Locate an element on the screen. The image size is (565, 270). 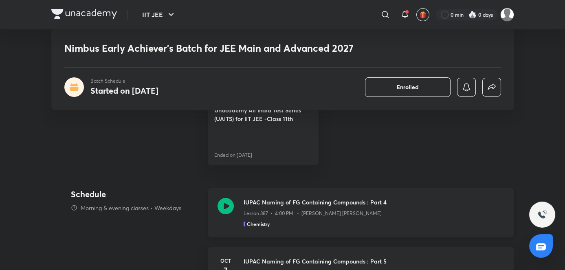
button: Enrolled is located at coordinates (408, 87).